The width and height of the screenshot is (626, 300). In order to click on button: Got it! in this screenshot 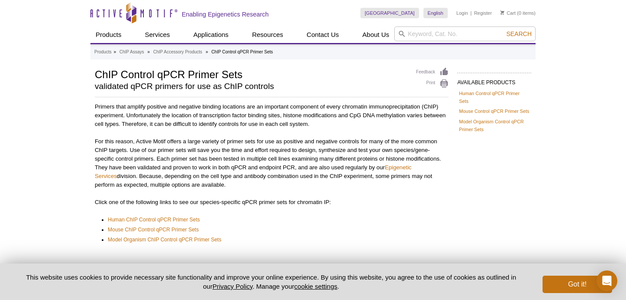, I will do `click(577, 285)`.